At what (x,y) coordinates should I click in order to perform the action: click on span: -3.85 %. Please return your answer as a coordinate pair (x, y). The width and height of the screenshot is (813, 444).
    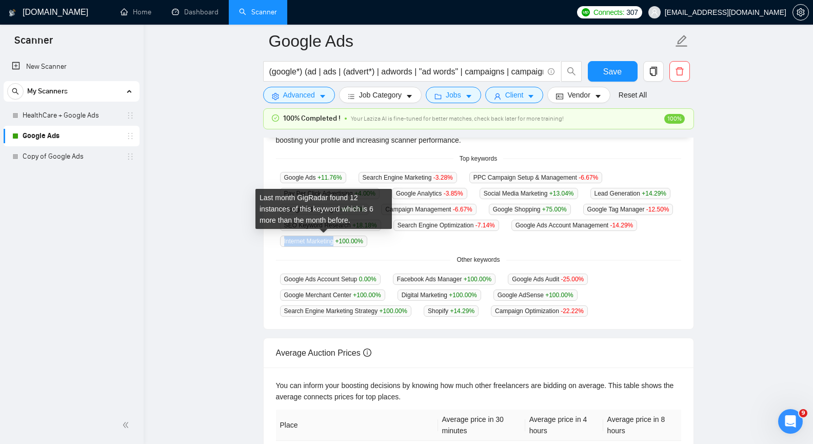
    Looking at the image, I should click on (454, 193).